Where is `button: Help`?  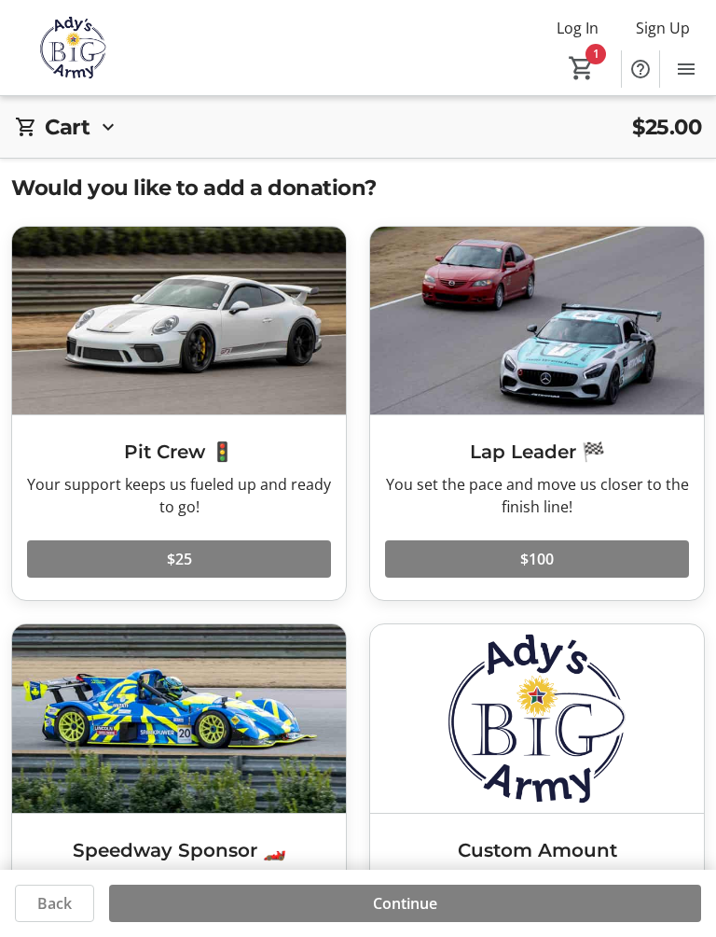 button: Help is located at coordinates (641, 69).